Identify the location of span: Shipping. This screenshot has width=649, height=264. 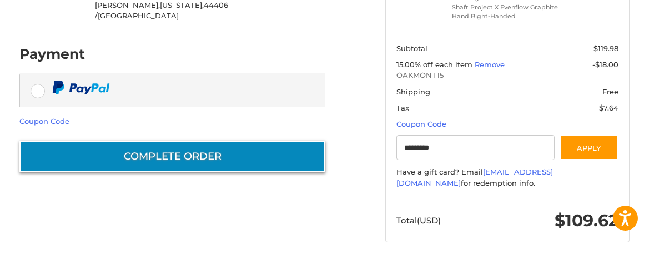
(413, 92).